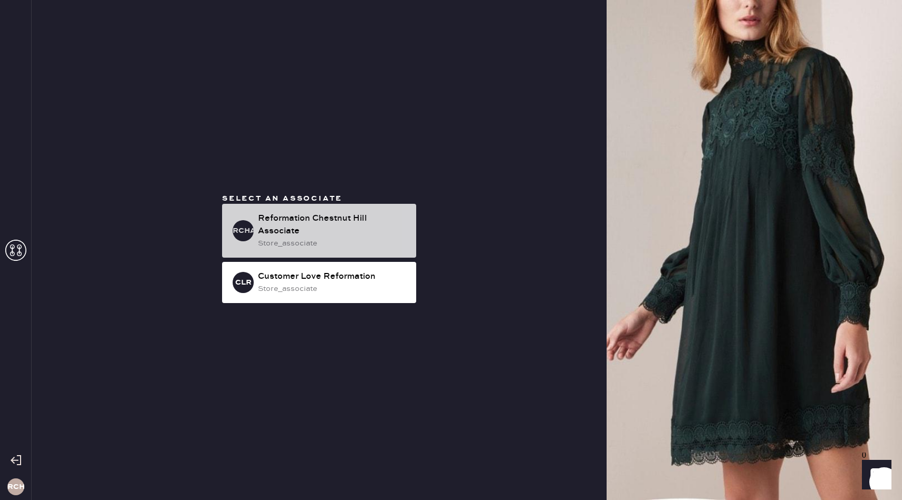 The image size is (902, 500). Describe the element at coordinates (243, 282) in the screenshot. I see `h3: CLR` at that location.